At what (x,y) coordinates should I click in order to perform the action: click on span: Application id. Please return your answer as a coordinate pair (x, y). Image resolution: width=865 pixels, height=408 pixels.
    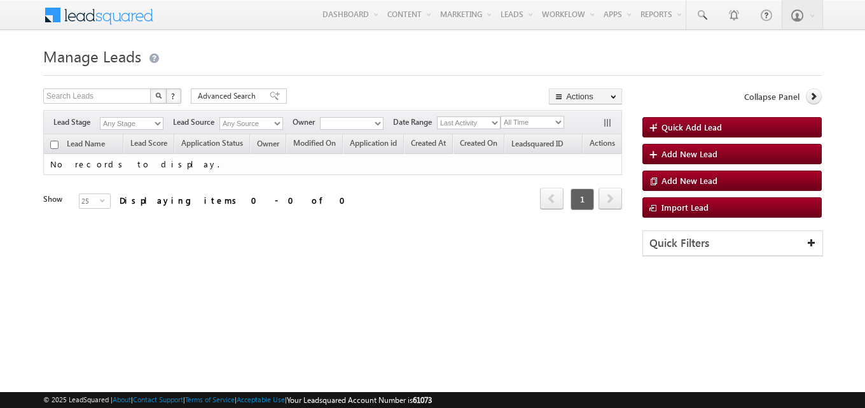
    Looking at the image, I should click on (373, 142).